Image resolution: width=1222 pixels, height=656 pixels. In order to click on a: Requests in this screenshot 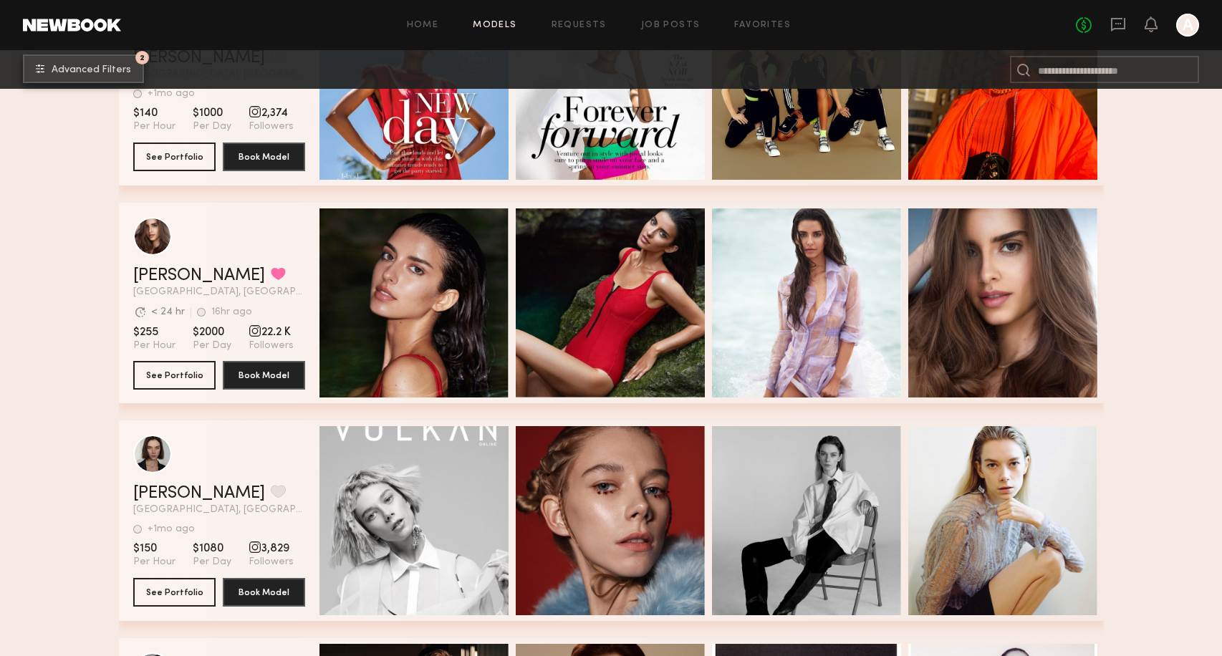, I will do `click(579, 25)`.